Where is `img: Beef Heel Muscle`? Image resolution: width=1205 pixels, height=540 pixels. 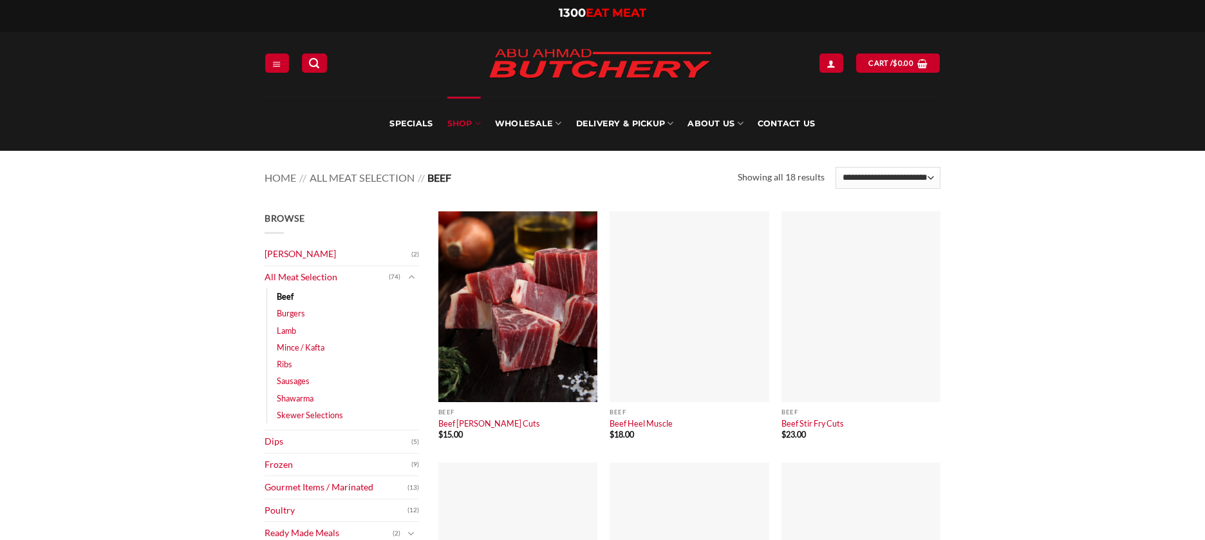 img: Beef Heel Muscle is located at coordinates (689, 306).